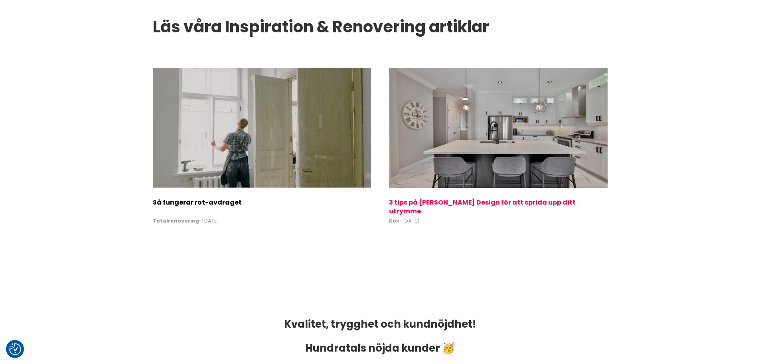 The width and height of the screenshot is (760, 364). Describe the element at coordinates (15, 349) in the screenshot. I see `button: Samtyckesinställningar` at that location.